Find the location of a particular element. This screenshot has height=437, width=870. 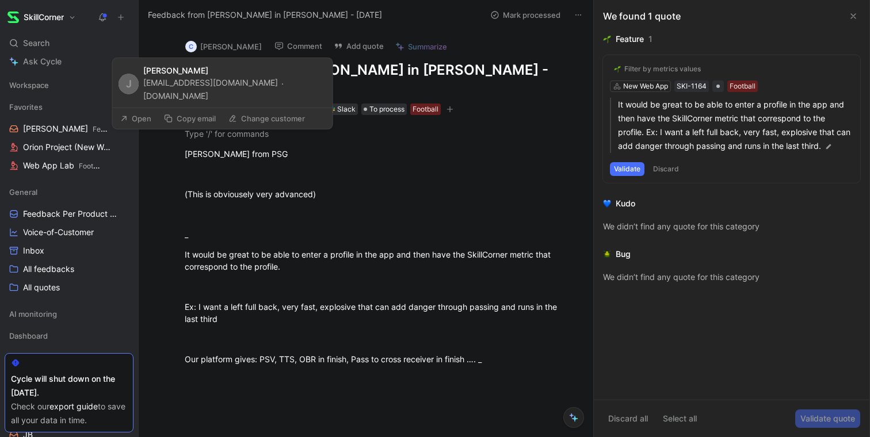

span: Summarize is located at coordinates (428, 47).